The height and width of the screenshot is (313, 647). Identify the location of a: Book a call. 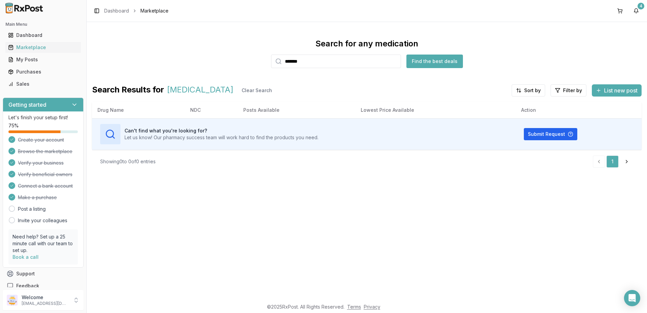
(25, 256).